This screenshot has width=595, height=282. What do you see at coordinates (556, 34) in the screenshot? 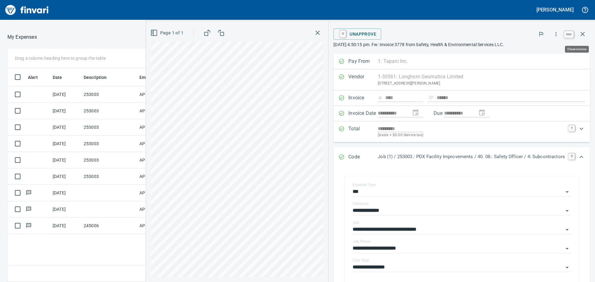
I see `button: More` at bounding box center [556, 34].